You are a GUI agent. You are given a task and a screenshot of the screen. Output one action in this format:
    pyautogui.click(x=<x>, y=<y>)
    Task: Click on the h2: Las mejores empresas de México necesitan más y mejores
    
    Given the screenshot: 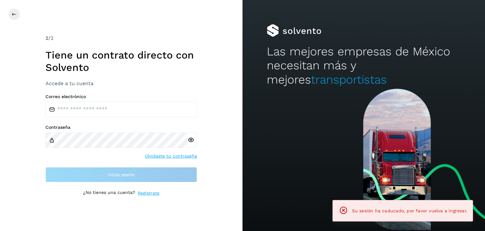 What is the action you would take?
    pyautogui.click(x=364, y=65)
    